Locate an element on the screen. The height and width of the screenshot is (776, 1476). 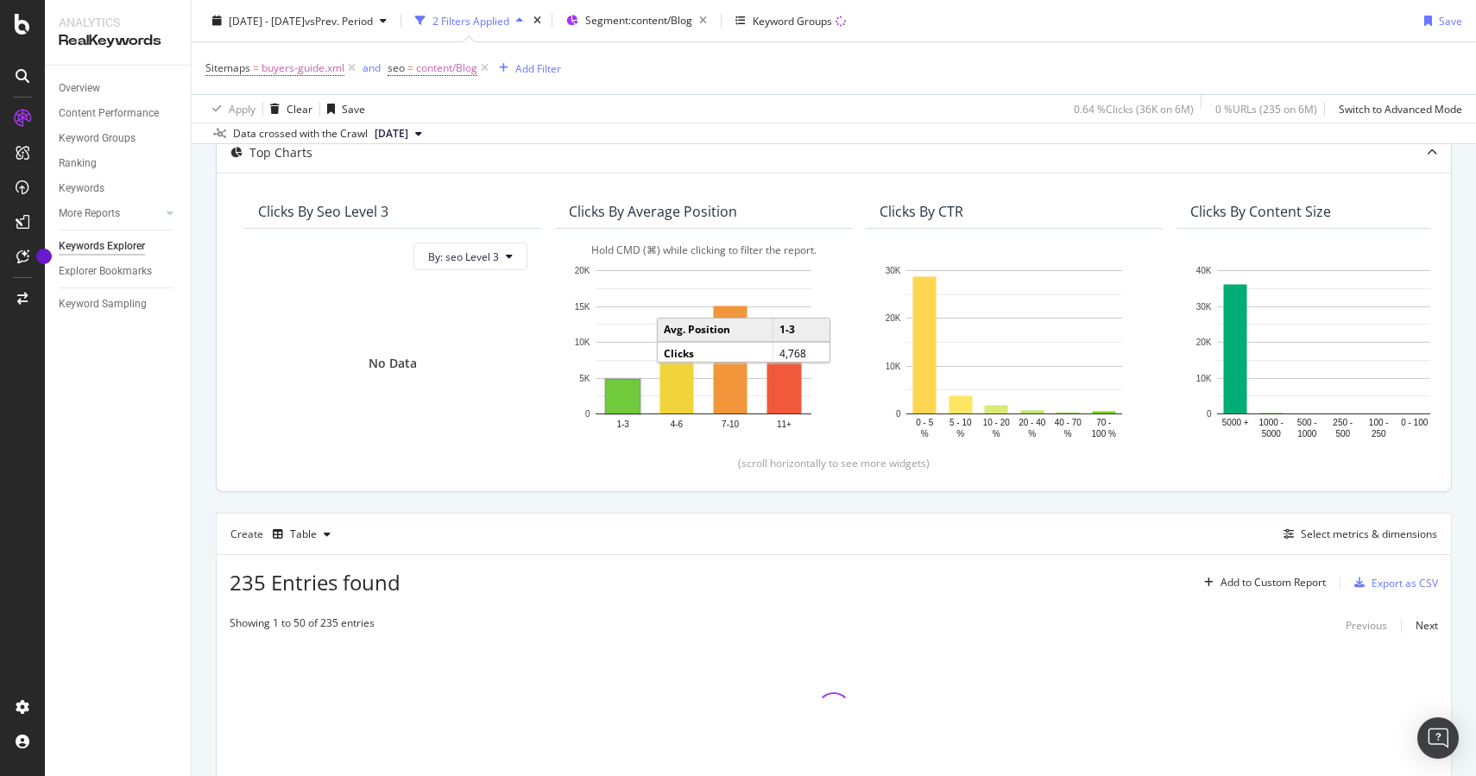
span: buyers-guide.xml is located at coordinates (303, 68).